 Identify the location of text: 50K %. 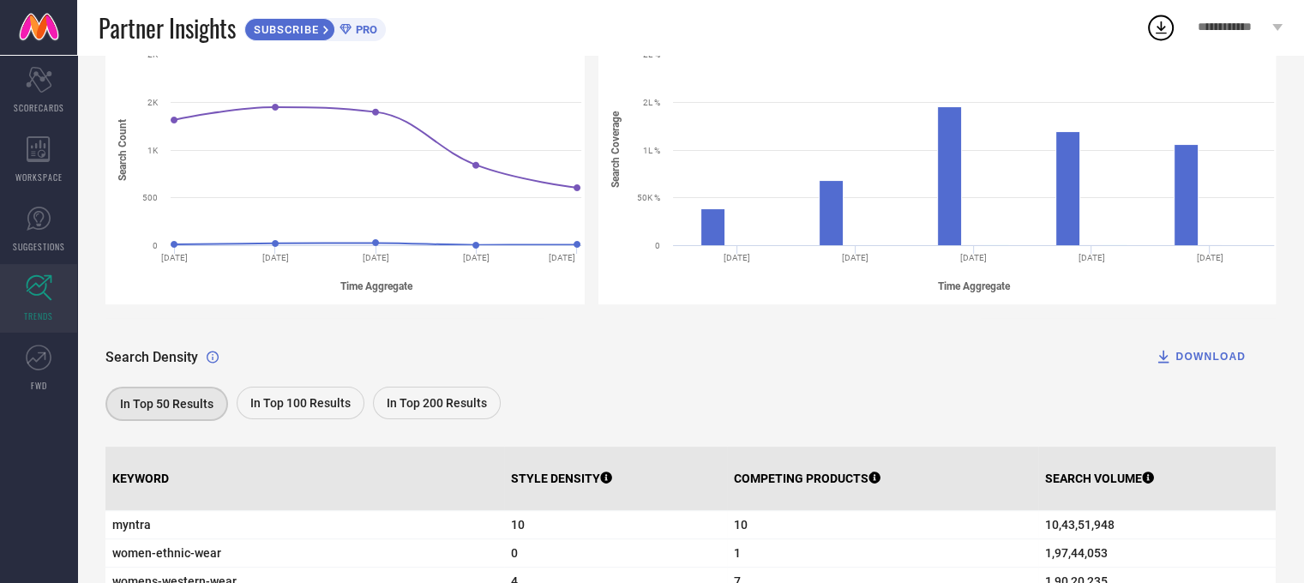
(648, 197).